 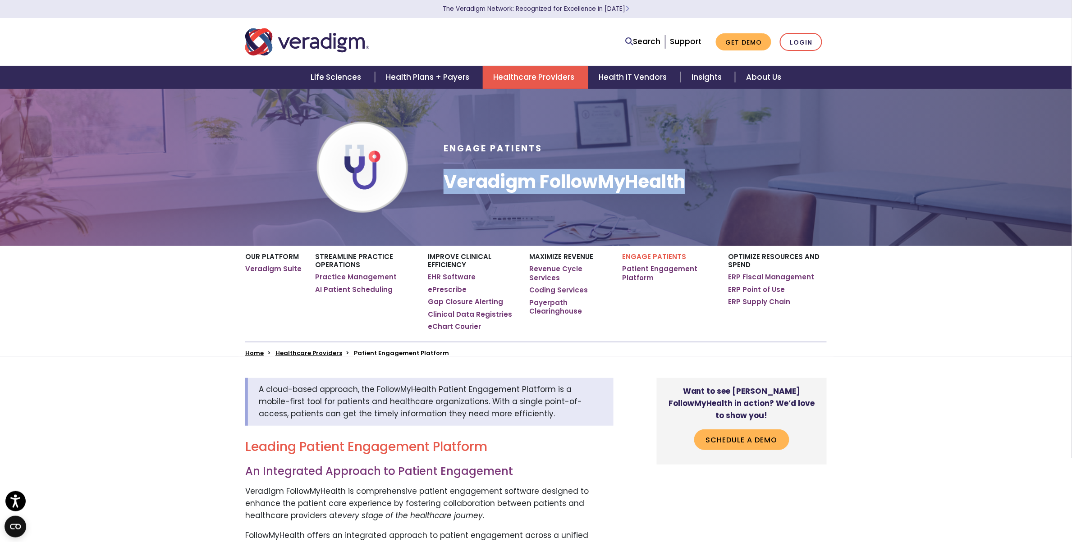 I want to click on p: Veradigm FollowMyHealth is comprehensive patient engagement software designed to enhance the pati..., so click(x=429, y=504).